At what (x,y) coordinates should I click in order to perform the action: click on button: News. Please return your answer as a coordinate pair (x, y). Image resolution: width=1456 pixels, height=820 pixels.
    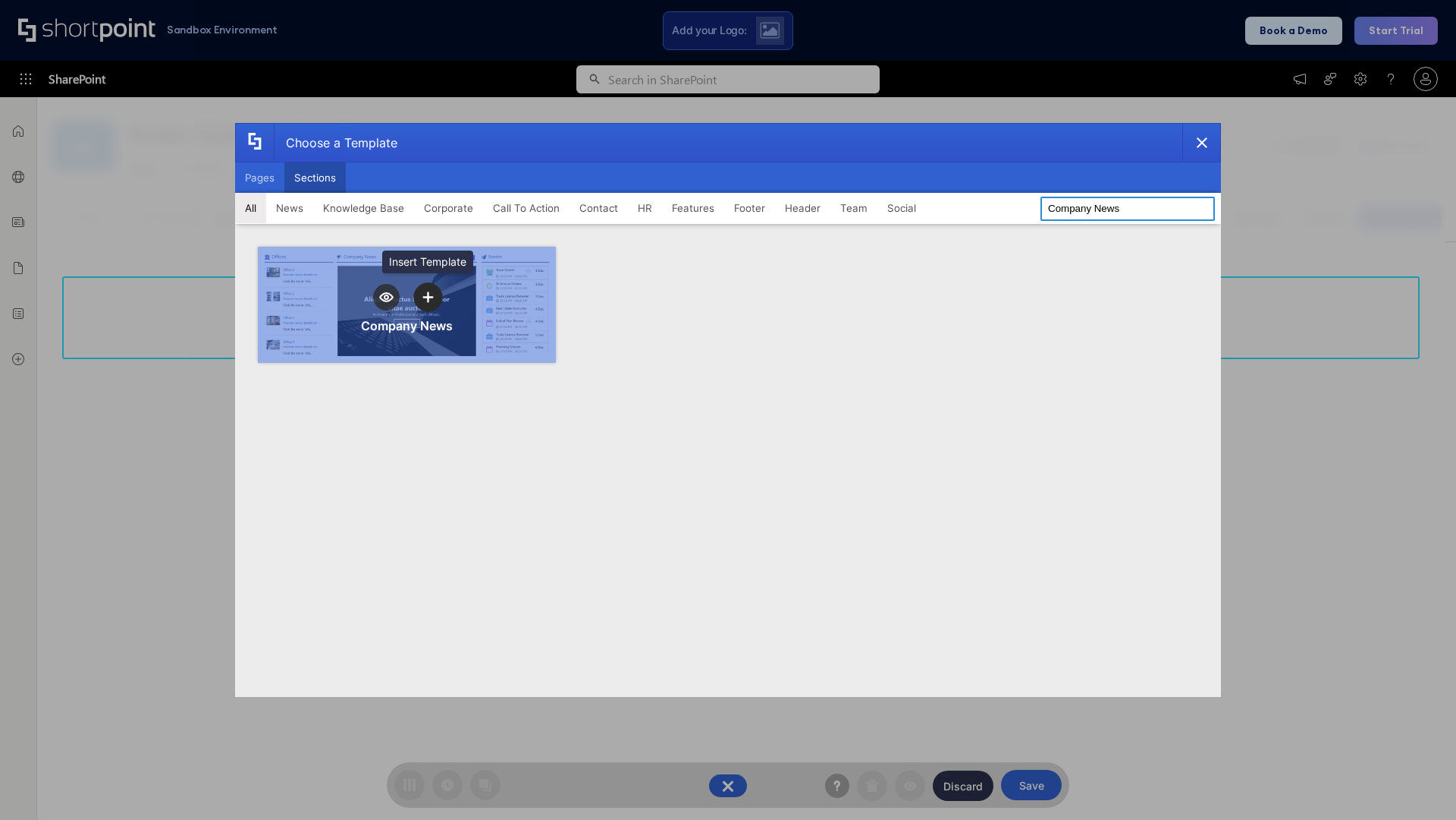
    Looking at the image, I should click on (290, 208).